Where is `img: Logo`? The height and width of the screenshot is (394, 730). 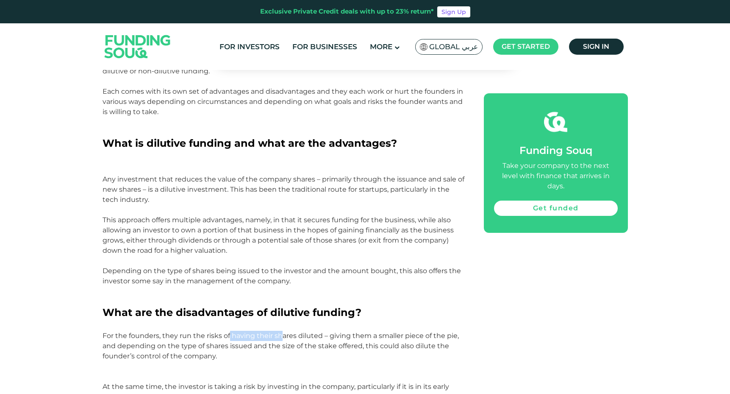 img: Logo is located at coordinates (138, 46).